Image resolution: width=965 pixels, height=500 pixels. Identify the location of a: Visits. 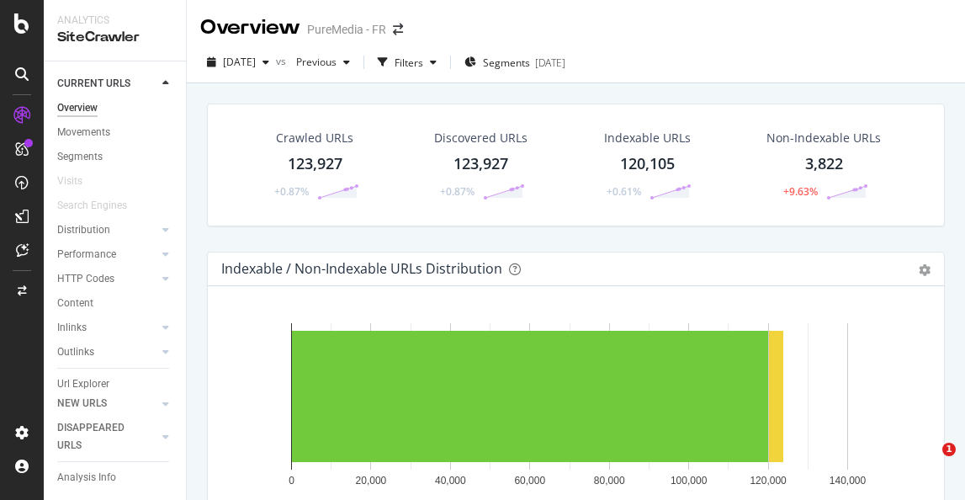
(78, 181).